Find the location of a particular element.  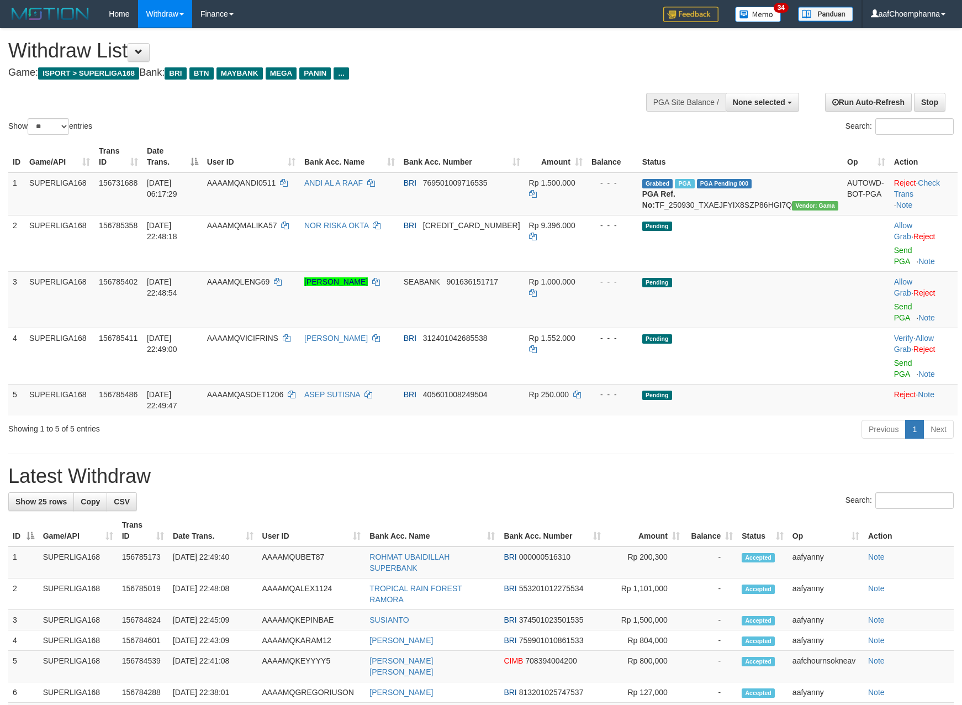

span: 156785402 is located at coordinates (118, 282).